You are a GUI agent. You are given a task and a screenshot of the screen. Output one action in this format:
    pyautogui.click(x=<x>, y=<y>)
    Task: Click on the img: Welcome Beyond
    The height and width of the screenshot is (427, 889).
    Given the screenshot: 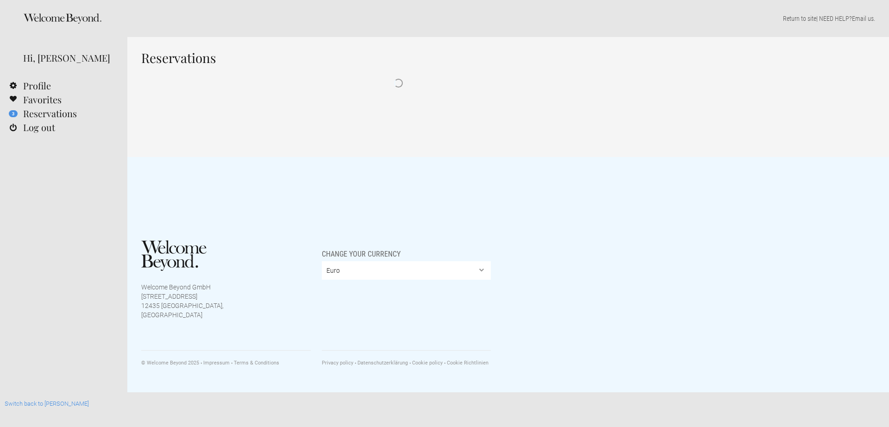 What is the action you would take?
    pyautogui.click(x=174, y=256)
    